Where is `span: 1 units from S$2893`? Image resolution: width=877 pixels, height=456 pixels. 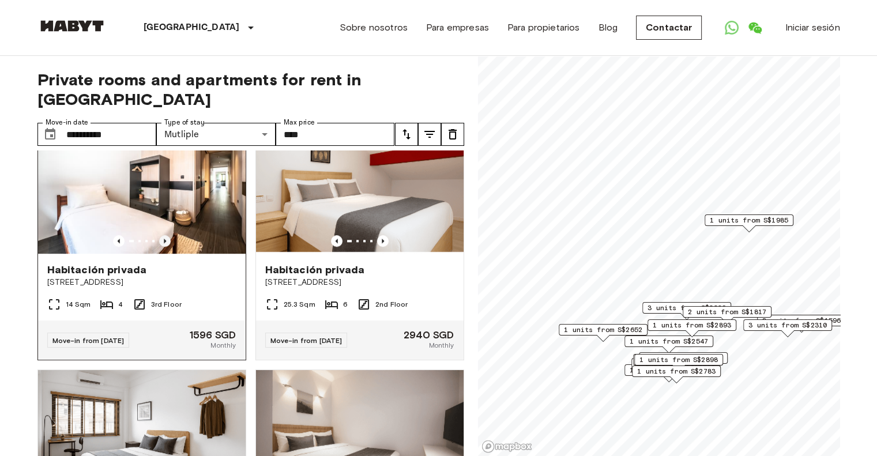
span: 1 units from S$2893 is located at coordinates (692, 325).